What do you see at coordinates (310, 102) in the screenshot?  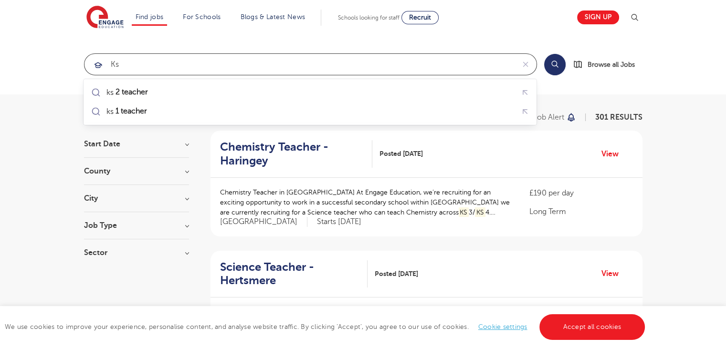 I see `ul: Submit` at bounding box center [310, 102].